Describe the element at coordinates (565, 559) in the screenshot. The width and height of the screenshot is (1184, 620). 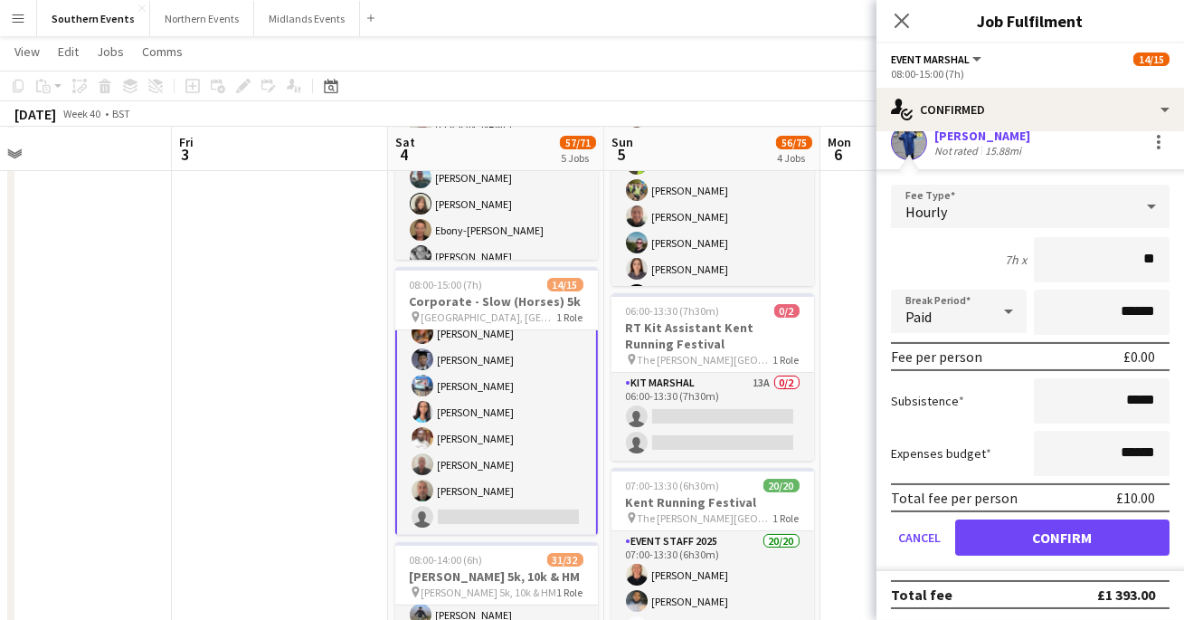
I see `span: 31/32` at that location.